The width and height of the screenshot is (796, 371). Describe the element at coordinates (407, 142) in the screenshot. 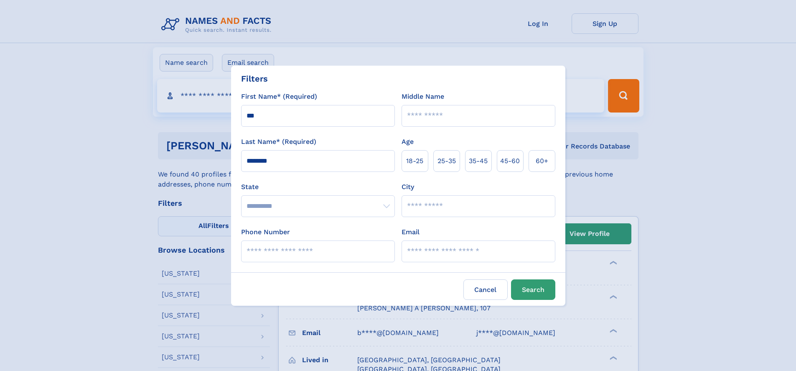

I see `label: Age` at that location.